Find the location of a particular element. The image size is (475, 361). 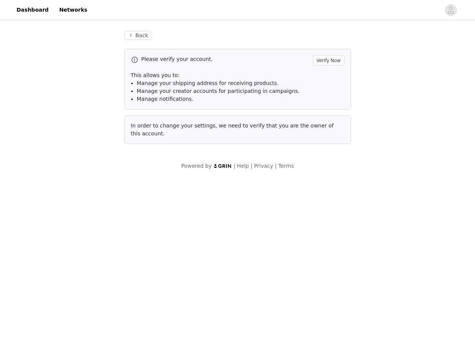

img: logo is located at coordinates (223, 166).